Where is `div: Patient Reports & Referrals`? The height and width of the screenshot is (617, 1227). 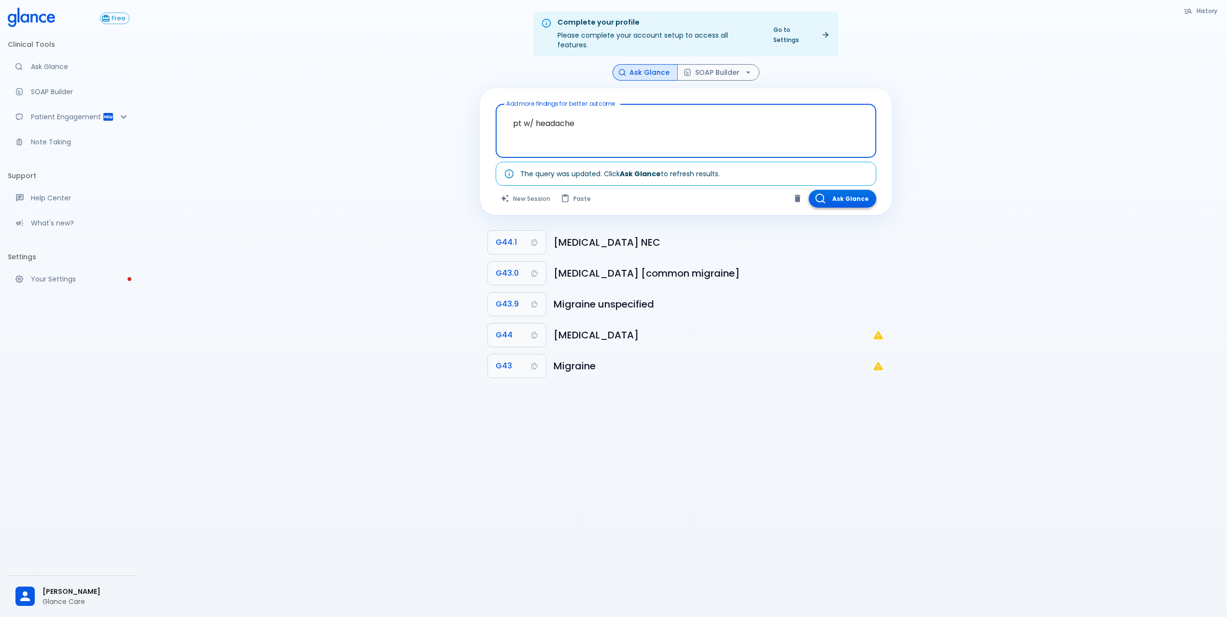
div: Patient Reports & Referrals is located at coordinates (72, 117).